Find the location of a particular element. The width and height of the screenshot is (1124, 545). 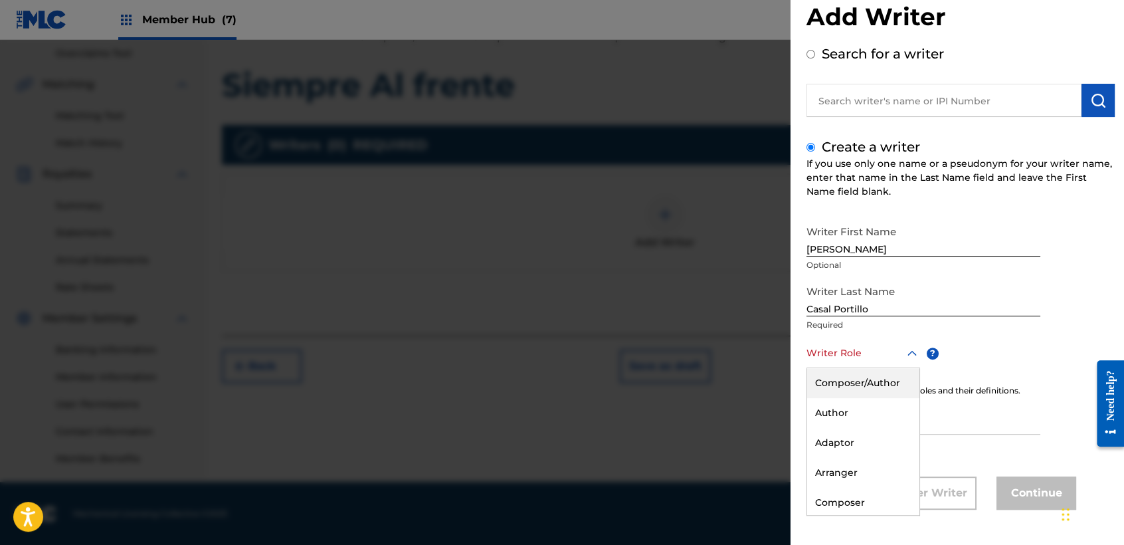

div: Need help? is located at coordinates (23, 45).